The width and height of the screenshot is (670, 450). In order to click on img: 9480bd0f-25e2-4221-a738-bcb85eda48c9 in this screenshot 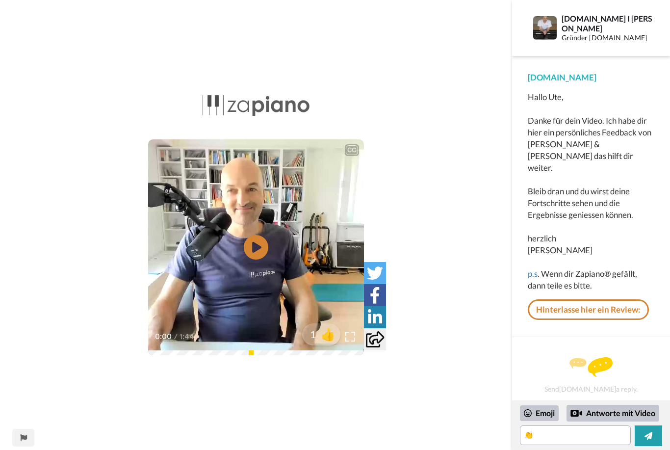, I will do `click(256, 106)`.